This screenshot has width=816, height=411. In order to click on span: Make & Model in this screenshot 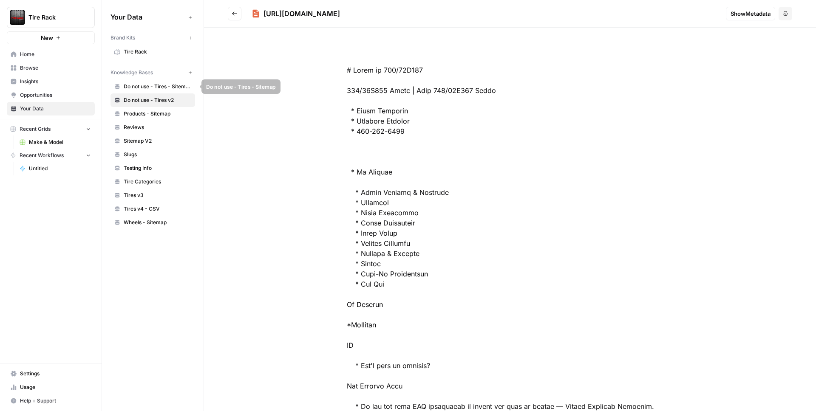, I will do `click(60, 142)`.